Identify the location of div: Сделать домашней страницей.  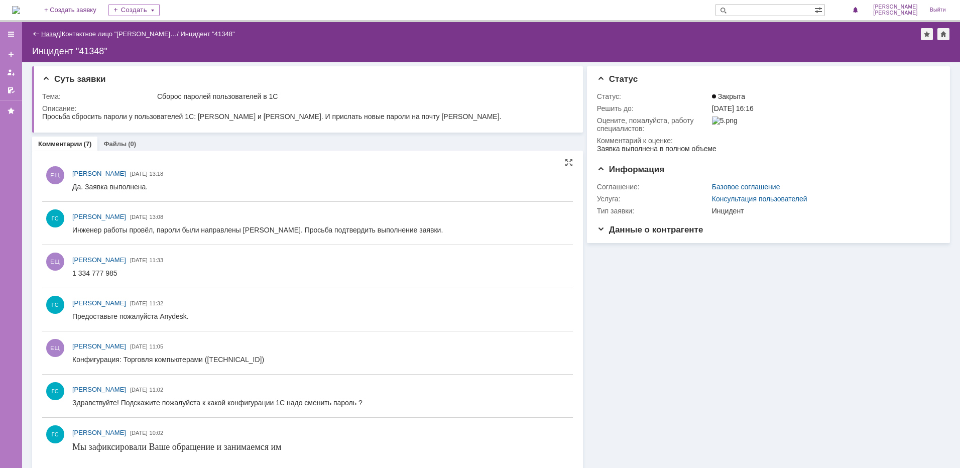
(943, 34).